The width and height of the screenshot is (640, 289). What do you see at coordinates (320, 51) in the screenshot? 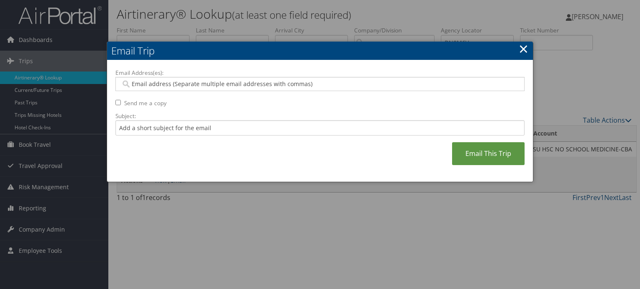
I see `h2: Email Trip` at bounding box center [320, 51].